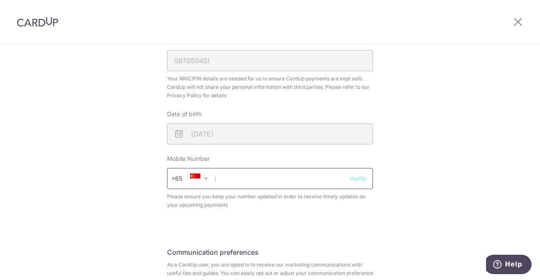 The image size is (540, 280). I want to click on span: Help, so click(27, 10).